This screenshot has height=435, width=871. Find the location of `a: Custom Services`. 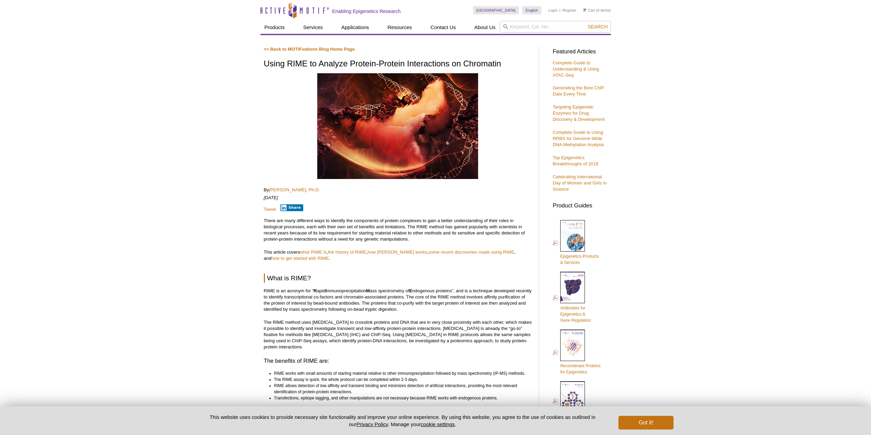

a: Custom Services is located at coordinates (572, 401).